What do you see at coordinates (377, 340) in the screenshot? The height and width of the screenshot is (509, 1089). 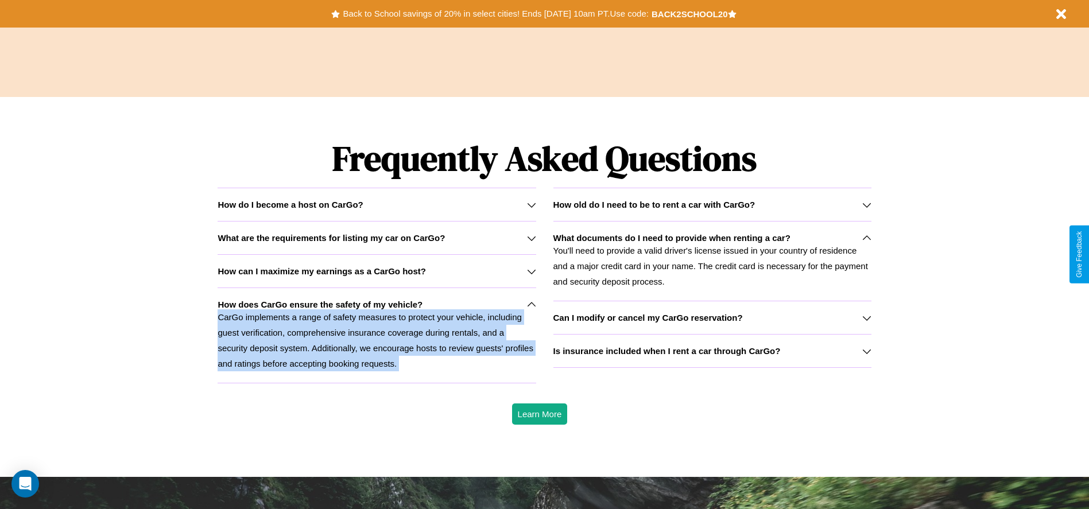 I see `p: CarGo implements a range of safety measures to protect your vehicle, including guest verification...` at bounding box center [377, 340].